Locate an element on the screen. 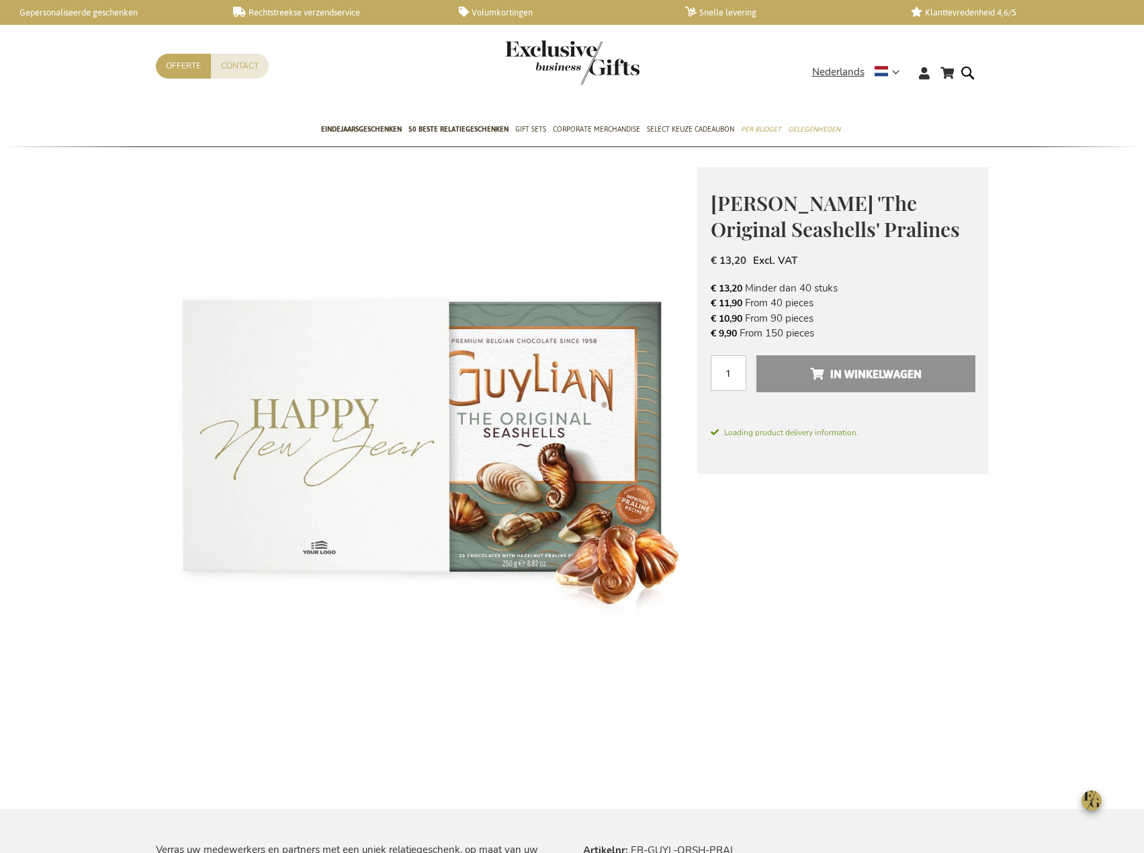 Image resolution: width=1144 pixels, height=853 pixels. a: Select Keuze Cadeaubon is located at coordinates (690, 130).